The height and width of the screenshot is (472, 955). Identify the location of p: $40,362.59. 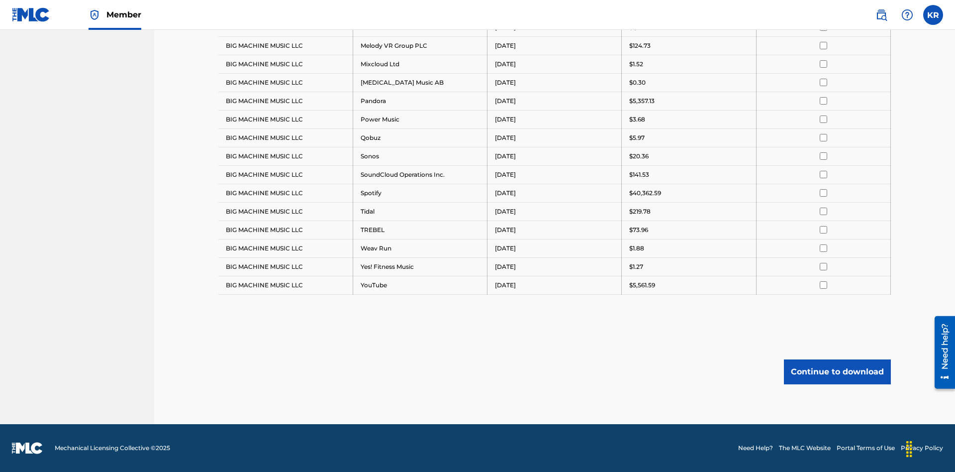
(645, 193).